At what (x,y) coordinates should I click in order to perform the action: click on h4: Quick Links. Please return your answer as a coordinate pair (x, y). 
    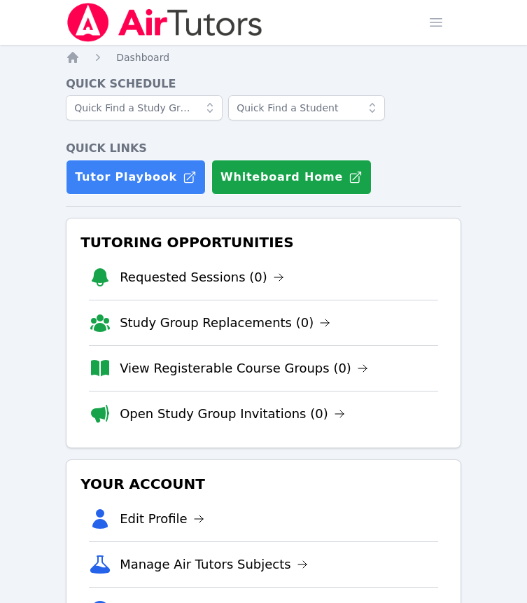
    Looking at the image, I should click on (263, 148).